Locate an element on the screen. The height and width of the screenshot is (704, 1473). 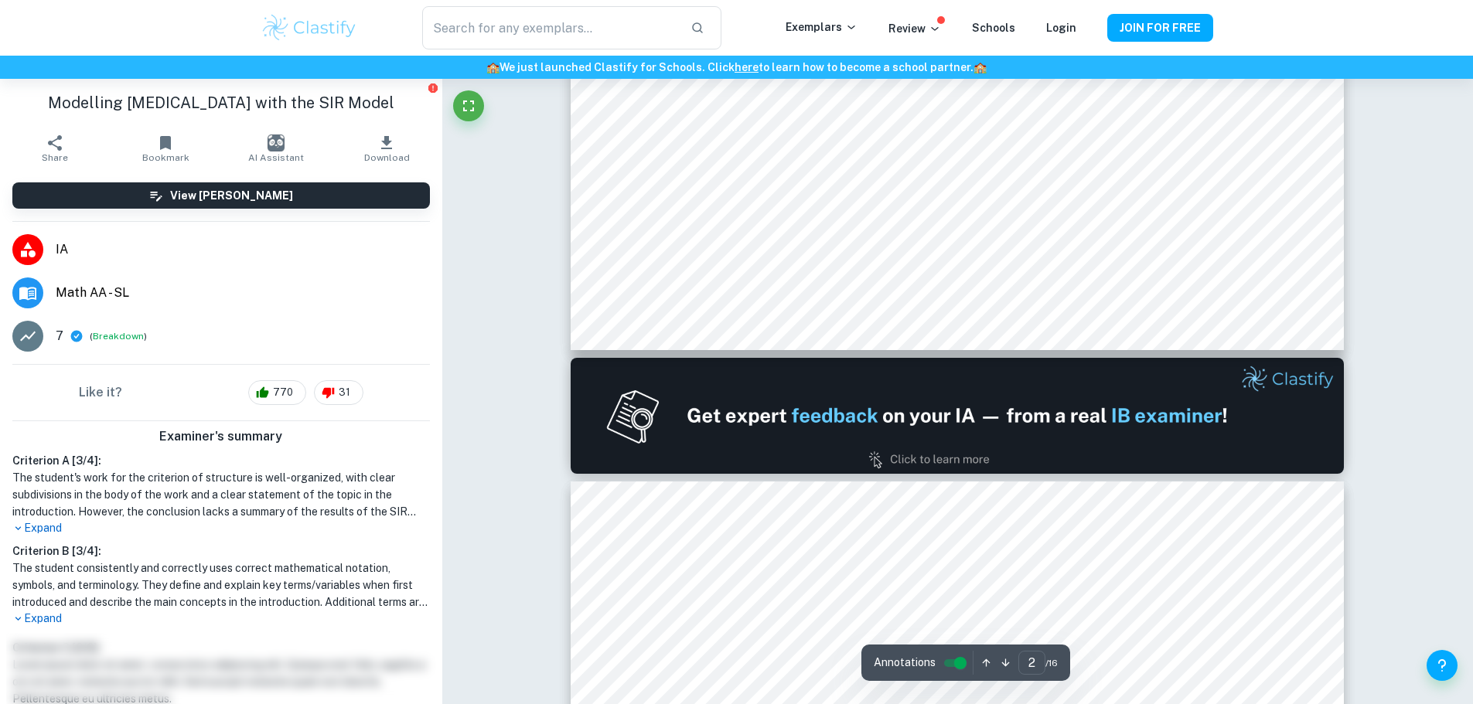
button: AI Assistant is located at coordinates (276, 148).